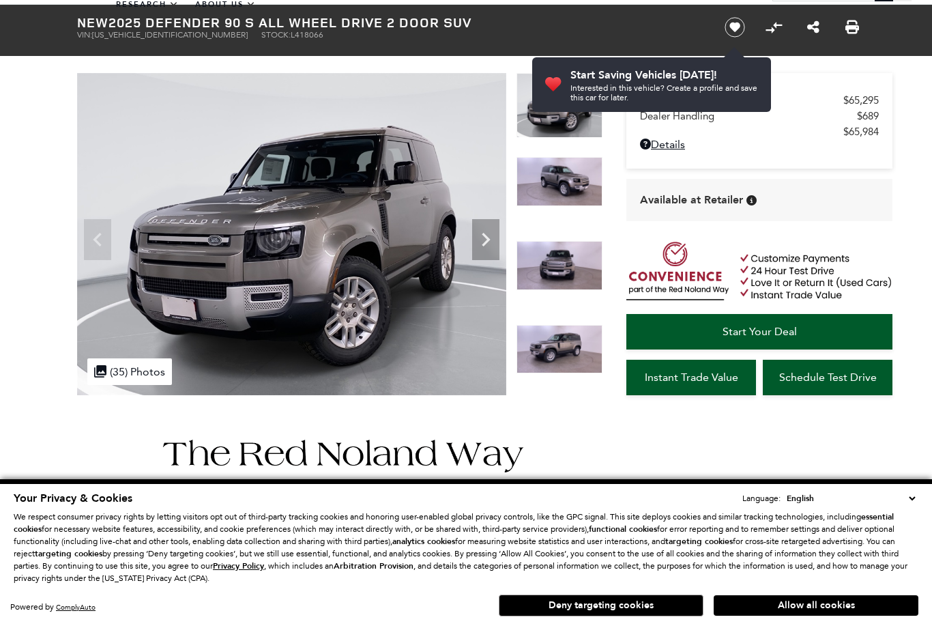 The height and width of the screenshot is (626, 932). Describe the element at coordinates (742, 100) in the screenshot. I see `span: MSRP` at that location.